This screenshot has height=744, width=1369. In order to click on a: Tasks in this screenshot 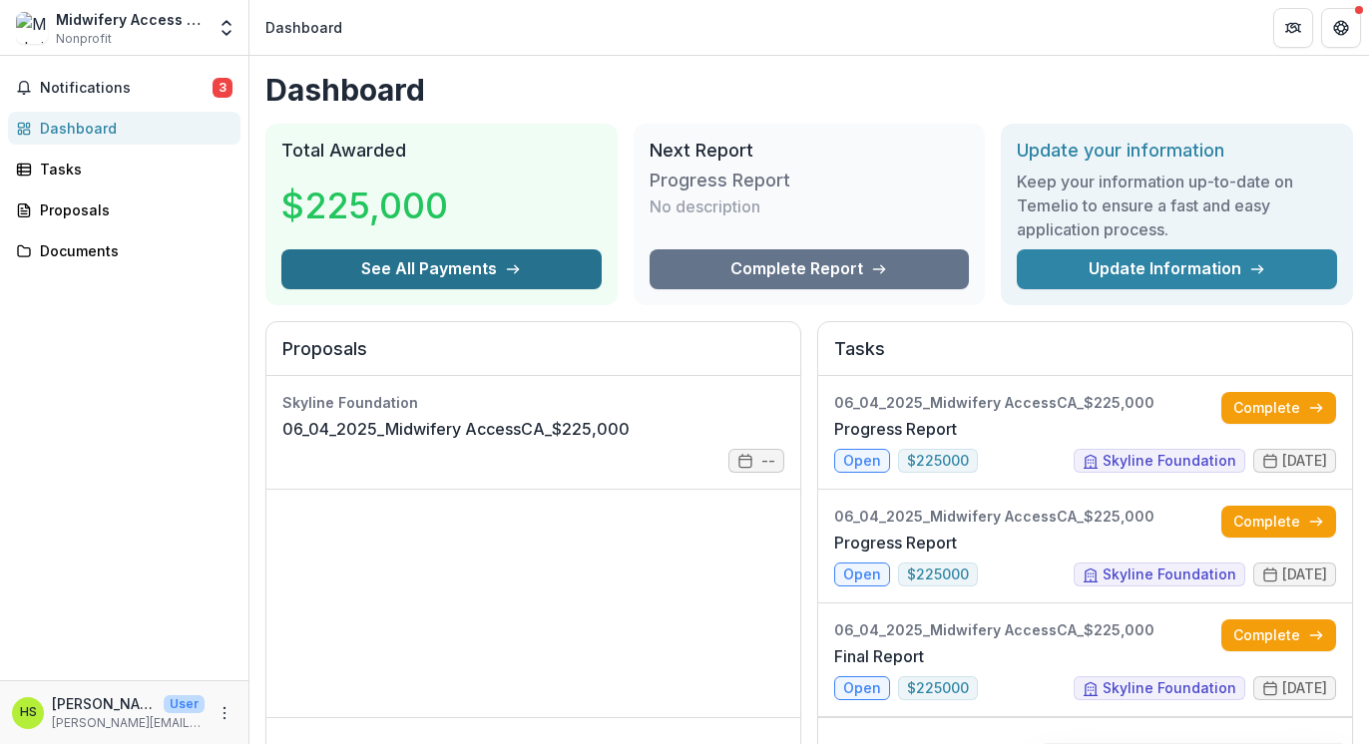, I will do `click(124, 169)`.